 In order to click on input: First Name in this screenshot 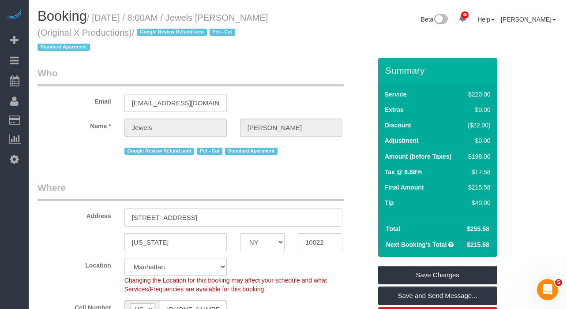, I will do `click(176, 127)`.